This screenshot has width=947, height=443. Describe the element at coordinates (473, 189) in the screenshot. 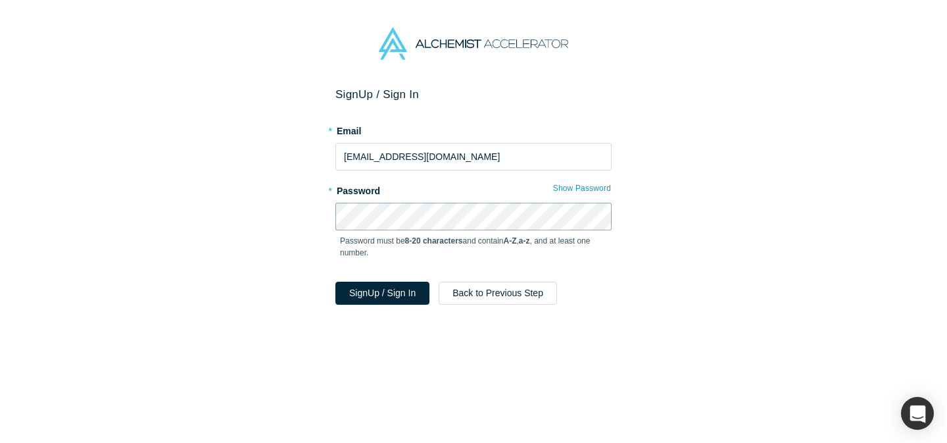

I see `label: Password` at that location.